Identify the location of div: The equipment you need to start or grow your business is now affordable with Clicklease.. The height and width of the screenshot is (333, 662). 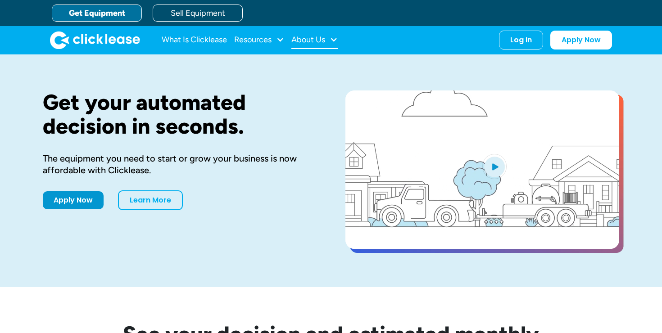
(180, 164).